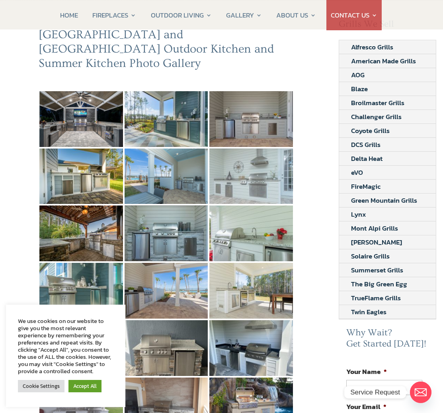 The width and height of the screenshot is (443, 413). Describe the element at coordinates (251, 348) in the screenshot. I see `img: 14` at that location.